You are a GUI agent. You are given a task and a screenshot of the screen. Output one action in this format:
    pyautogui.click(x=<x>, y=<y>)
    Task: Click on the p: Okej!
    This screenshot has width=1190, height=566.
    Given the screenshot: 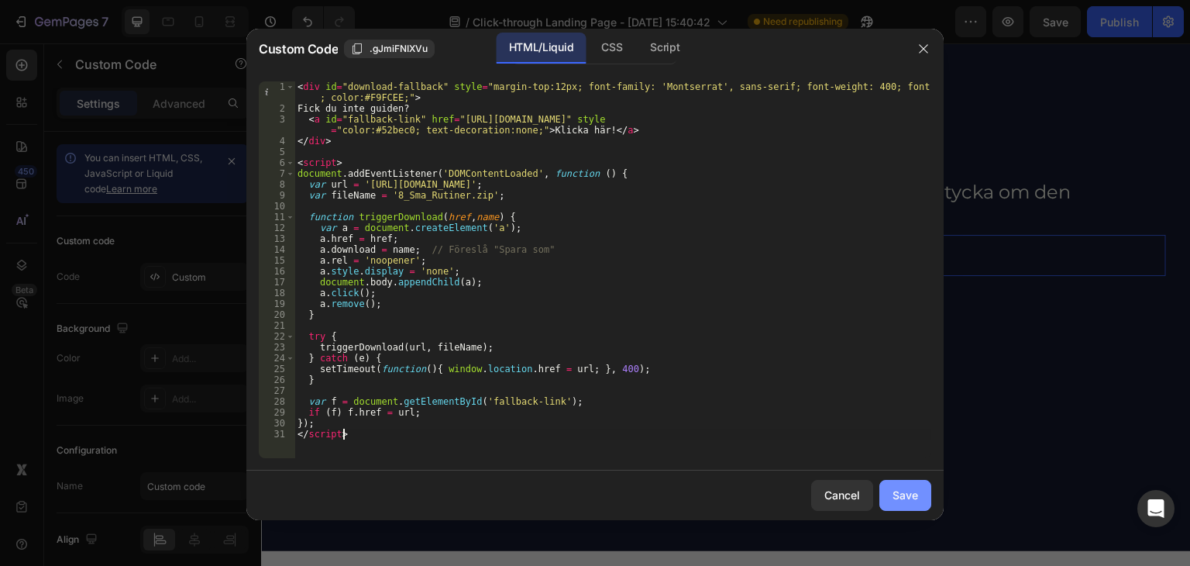 What is the action you would take?
    pyautogui.click(x=465, y=265)
    